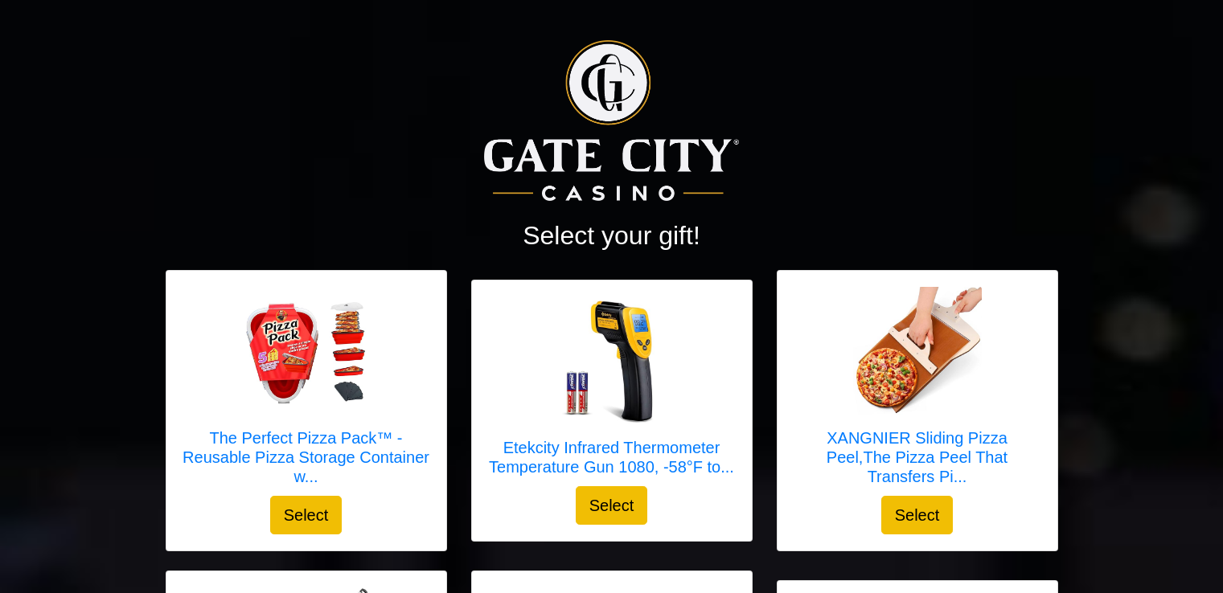 The image size is (1223, 593). What do you see at coordinates (611, 121) in the screenshot?
I see `img: Logo` at bounding box center [611, 121].